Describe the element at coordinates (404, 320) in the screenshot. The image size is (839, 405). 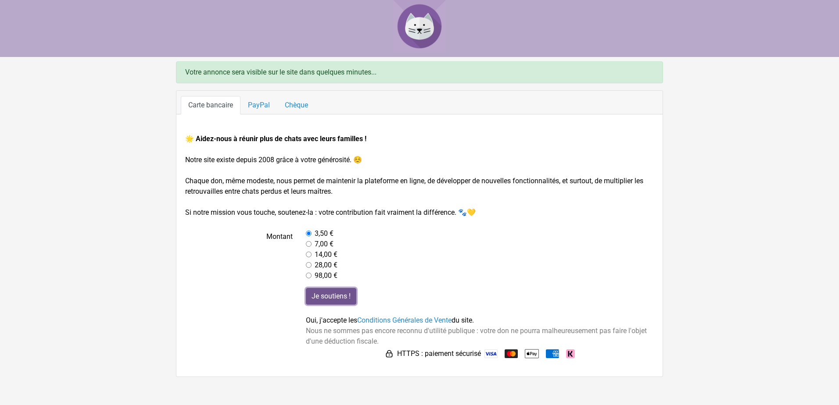
I see `a: Conditions Générales de Vente` at that location.